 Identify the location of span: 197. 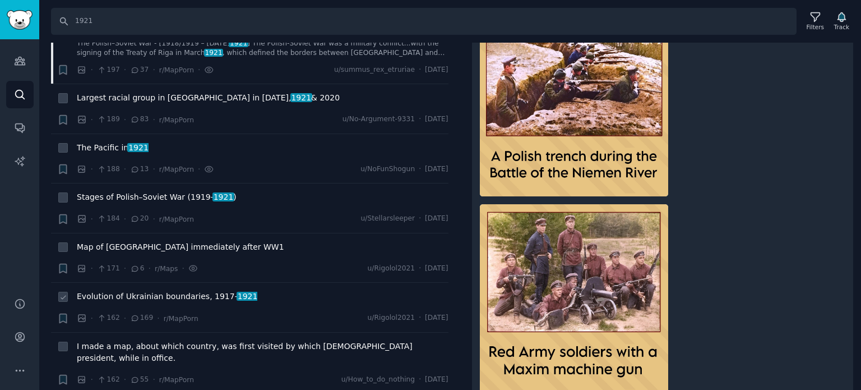
(108, 70).